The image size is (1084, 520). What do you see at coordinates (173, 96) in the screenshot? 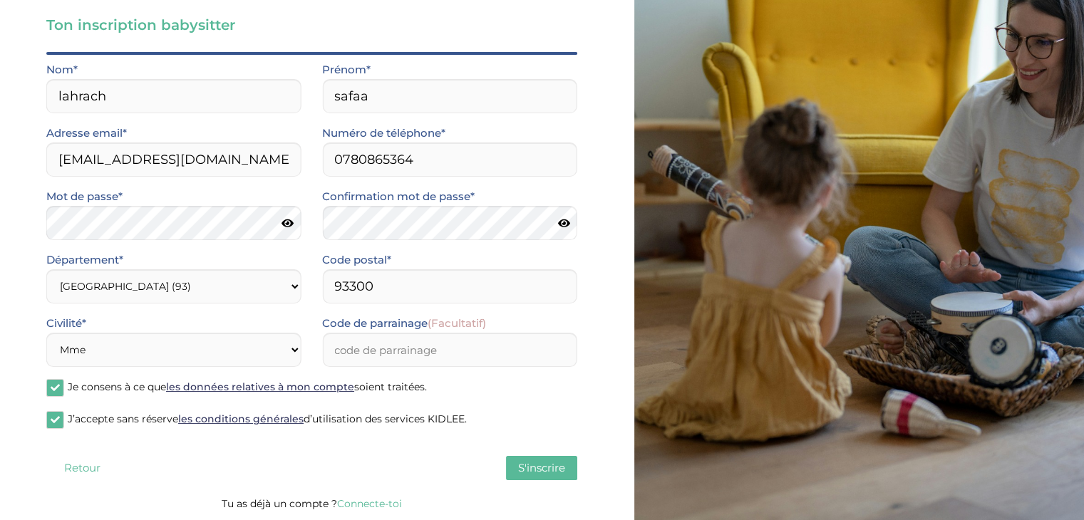
I see `input: Nom` at bounding box center [173, 96].